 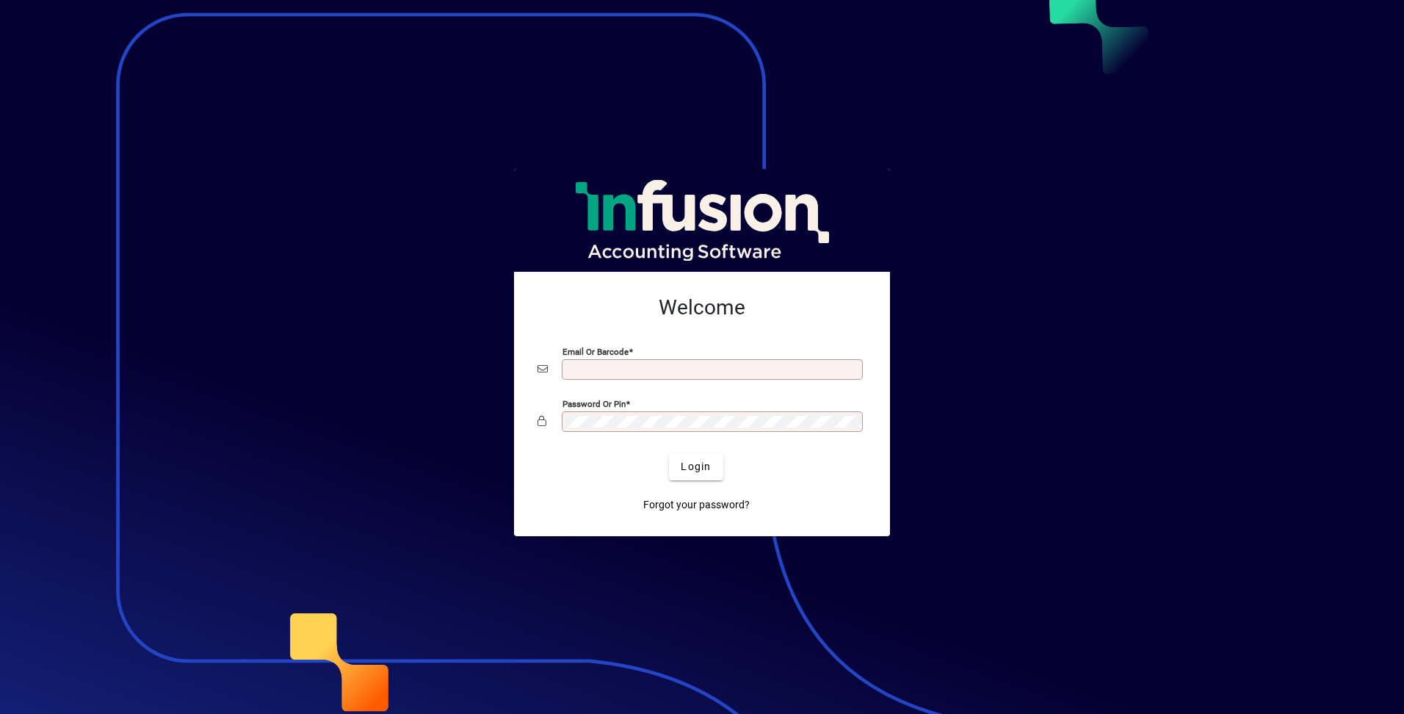 What do you see at coordinates (595, 351) in the screenshot?
I see `mat-label: Email or Barcode` at bounding box center [595, 351].